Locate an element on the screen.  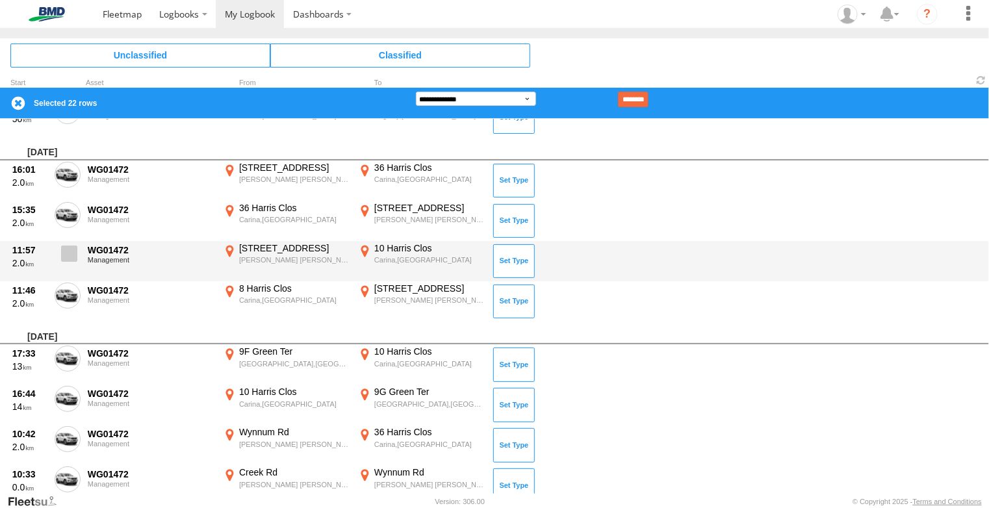
div: Creek Rd is located at coordinates (294, 472).